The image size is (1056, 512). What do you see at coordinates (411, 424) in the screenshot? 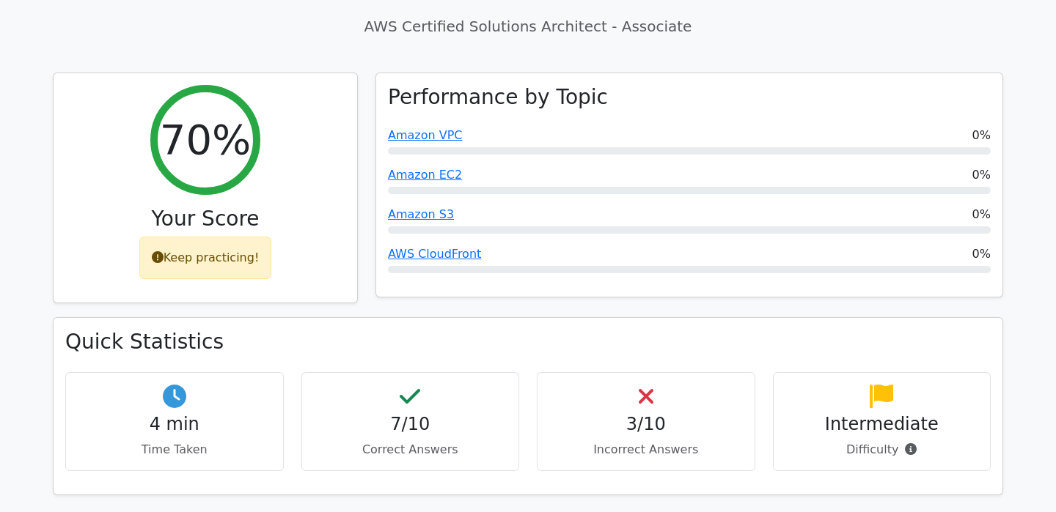
I see `h4: 7/10` at bounding box center [411, 424].